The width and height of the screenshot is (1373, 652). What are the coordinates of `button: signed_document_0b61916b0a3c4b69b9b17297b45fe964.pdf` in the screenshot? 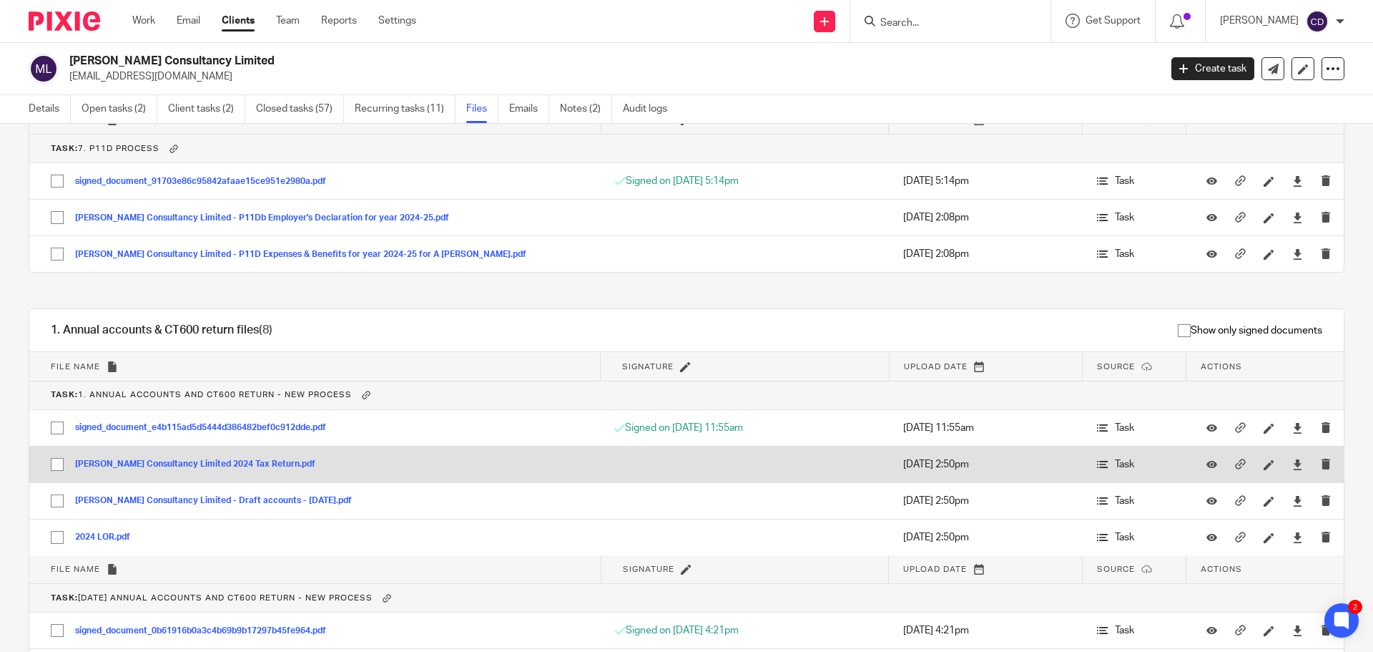 It's located at (206, 631).